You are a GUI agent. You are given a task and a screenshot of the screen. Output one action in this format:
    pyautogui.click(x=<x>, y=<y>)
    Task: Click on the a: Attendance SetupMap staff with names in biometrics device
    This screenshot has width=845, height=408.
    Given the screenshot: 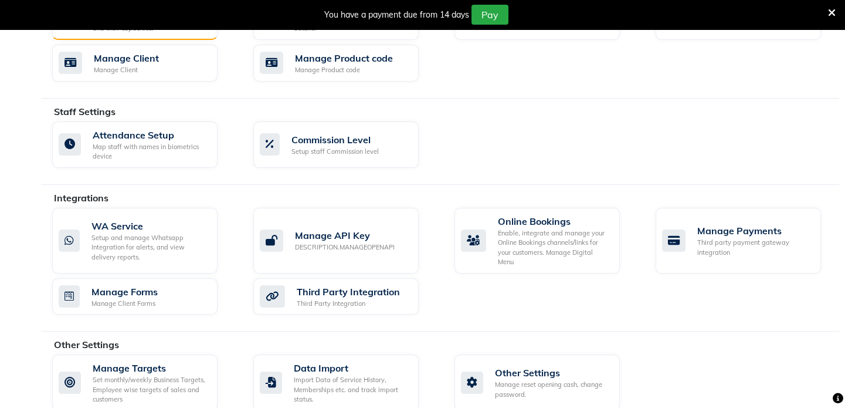 What is the action you would take?
    pyautogui.click(x=144, y=144)
    